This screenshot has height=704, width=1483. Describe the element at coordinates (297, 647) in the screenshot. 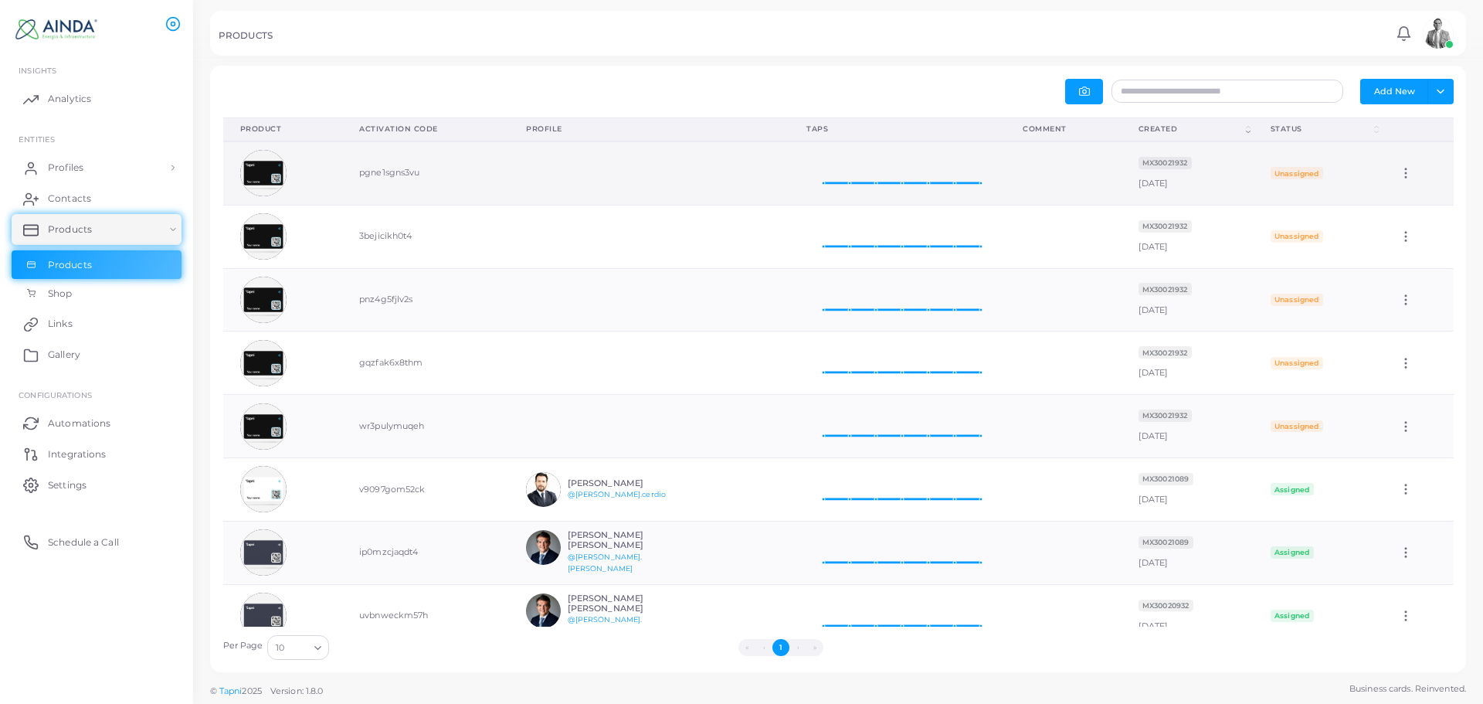

I see `input: Search for option` at that location.